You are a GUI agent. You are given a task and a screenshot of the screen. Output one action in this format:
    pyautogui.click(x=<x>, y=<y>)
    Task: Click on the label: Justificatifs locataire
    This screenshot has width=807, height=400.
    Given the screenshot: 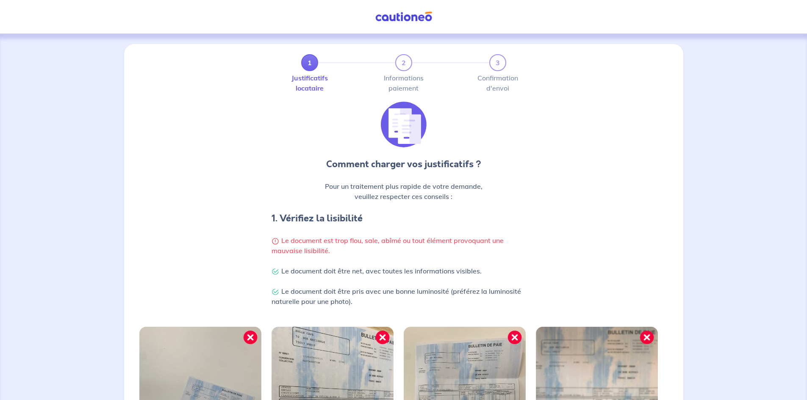 What is the action you would take?
    pyautogui.click(x=310, y=83)
    